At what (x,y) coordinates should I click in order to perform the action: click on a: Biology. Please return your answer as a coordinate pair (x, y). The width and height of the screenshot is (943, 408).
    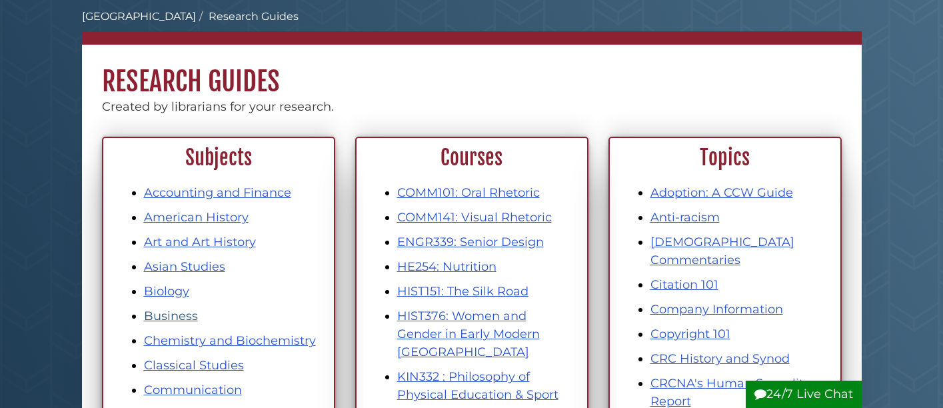
    Looking at the image, I should click on (167, 291).